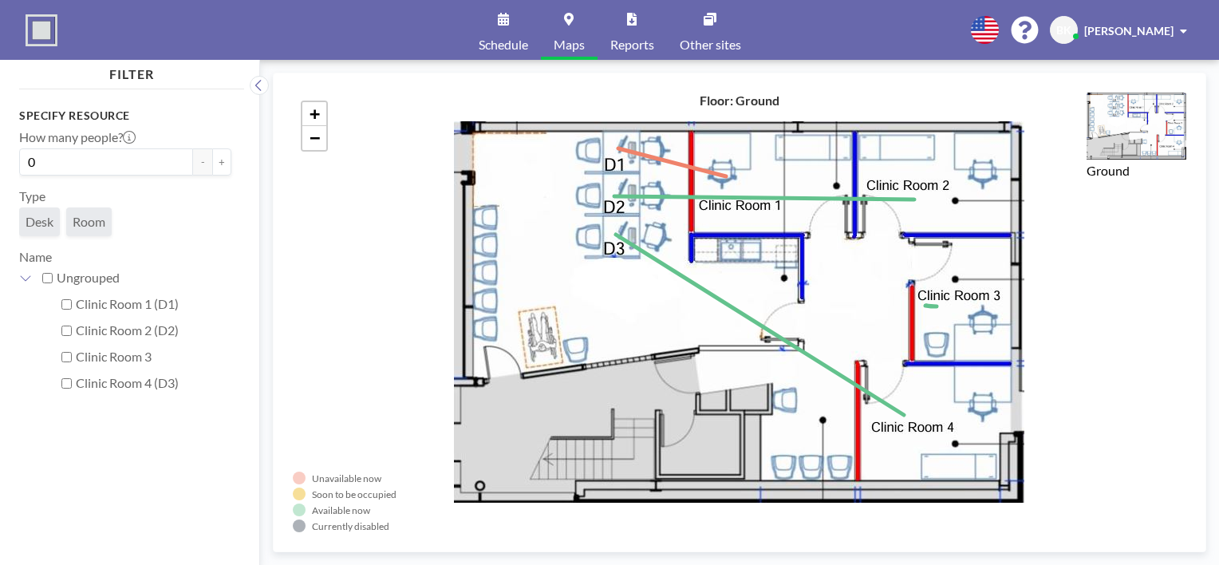  What do you see at coordinates (569, 45) in the screenshot?
I see `span: Maps` at bounding box center [569, 45].